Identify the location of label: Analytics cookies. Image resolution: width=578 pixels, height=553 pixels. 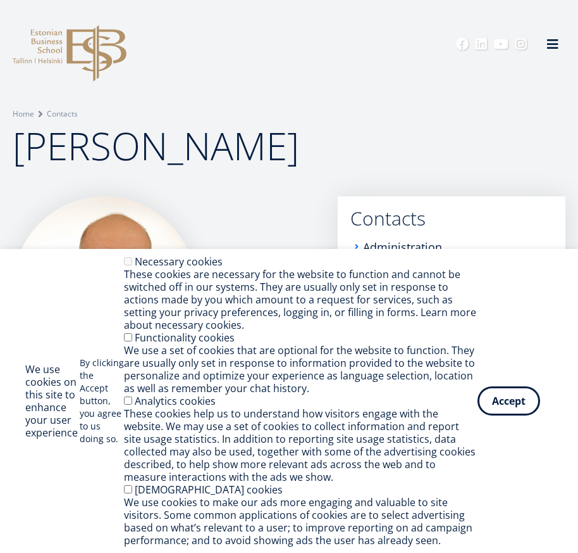
(175, 401).